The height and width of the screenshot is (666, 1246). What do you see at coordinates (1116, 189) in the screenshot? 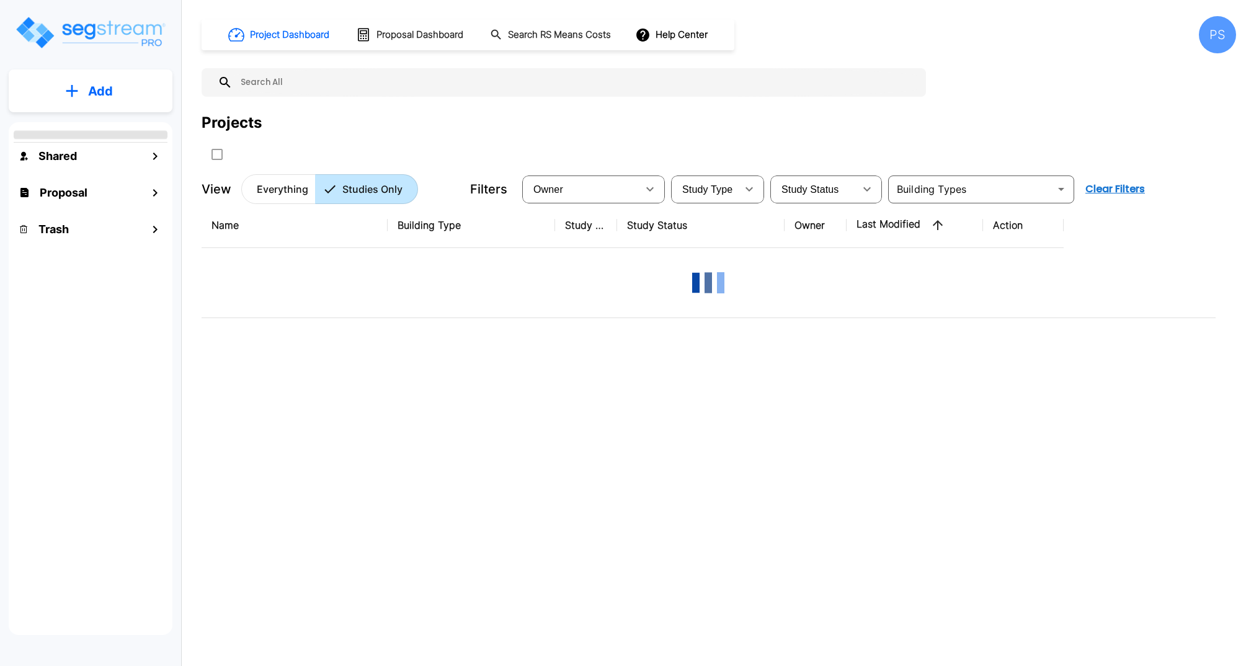
I see `button: Clear Filters` at bounding box center [1116, 189].